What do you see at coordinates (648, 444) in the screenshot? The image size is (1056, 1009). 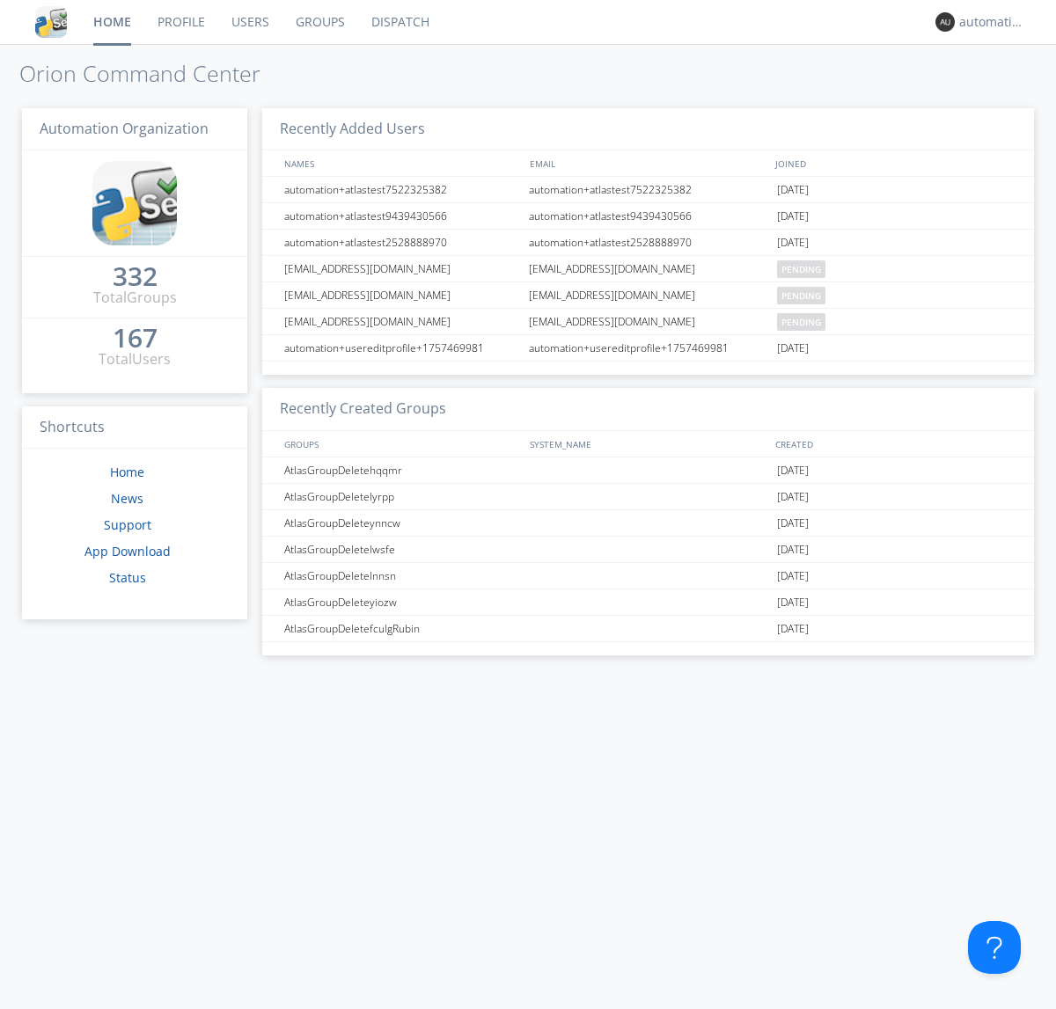 I see `div: SYSTEM_NAME` at bounding box center [648, 444].